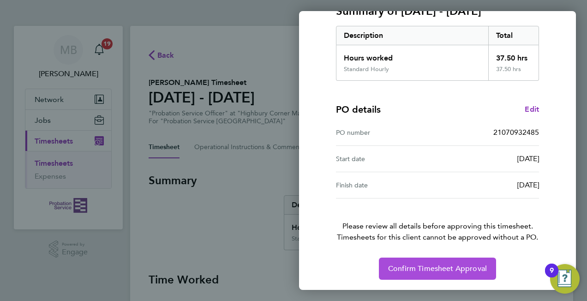 This screenshot has height=301, width=587. I want to click on a: Edit, so click(531, 109).